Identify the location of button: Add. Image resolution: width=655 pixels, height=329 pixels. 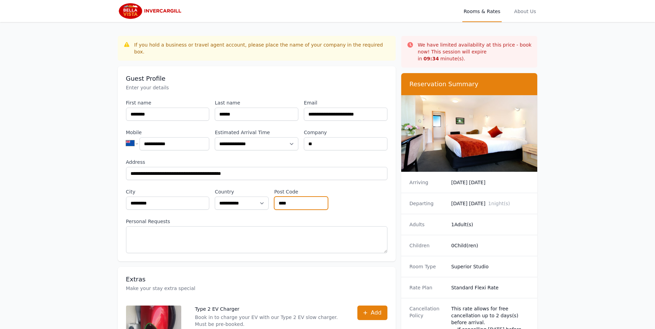
(372, 313).